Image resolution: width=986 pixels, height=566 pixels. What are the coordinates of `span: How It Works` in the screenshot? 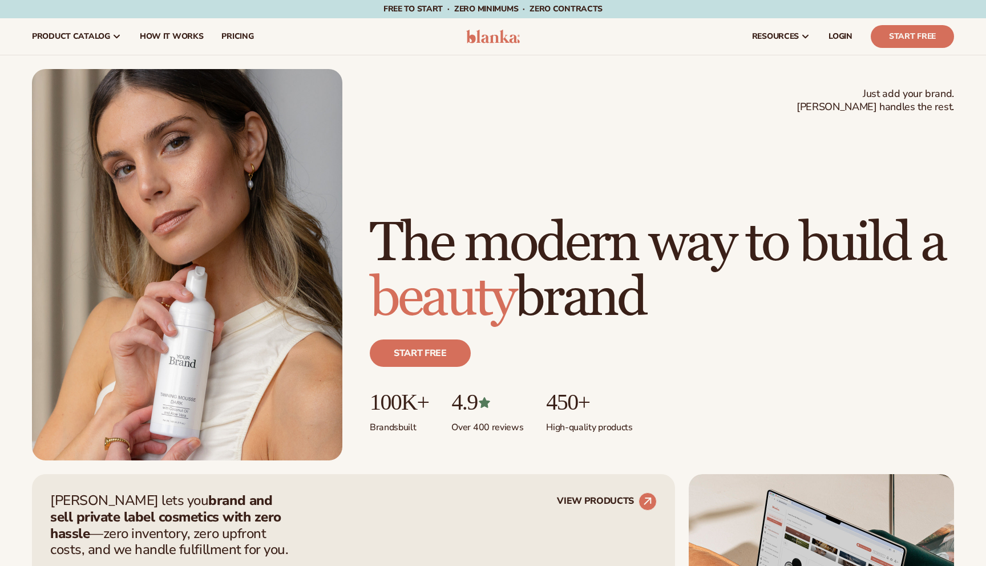 It's located at (172, 37).